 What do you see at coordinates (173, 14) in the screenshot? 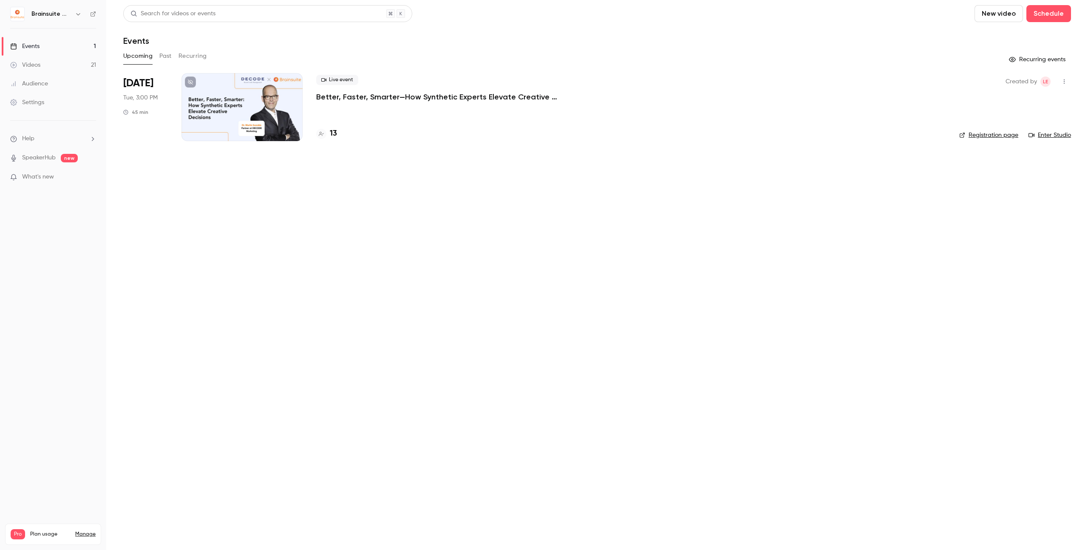
I see `div: Search for videos or events` at bounding box center [173, 14].